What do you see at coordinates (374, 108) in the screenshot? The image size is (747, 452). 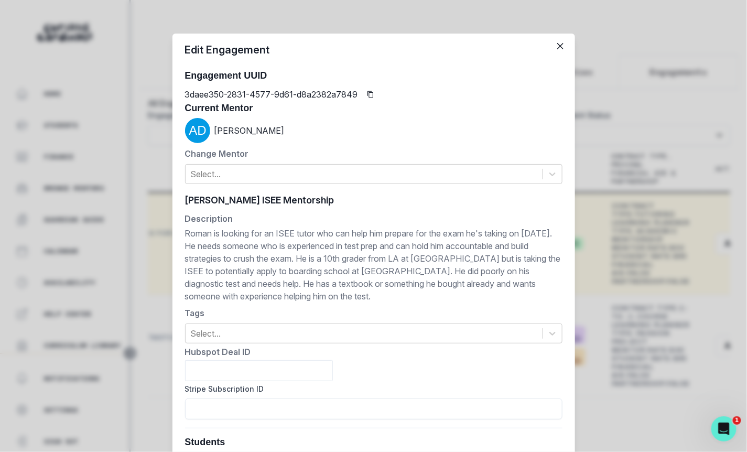 I see `h3: Current Mentor` at bounding box center [374, 108].